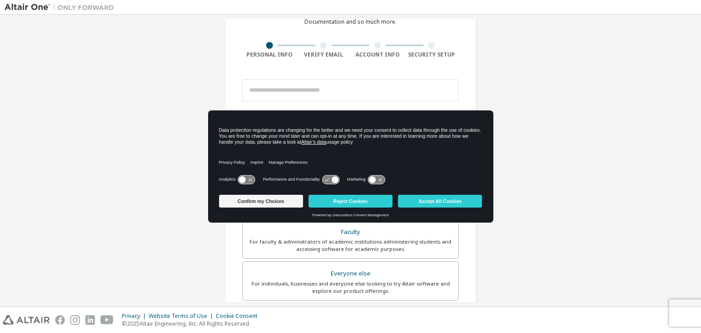 The image size is (701, 333). What do you see at coordinates (135, 316) in the screenshot?
I see `div: Privacy` at bounding box center [135, 316].